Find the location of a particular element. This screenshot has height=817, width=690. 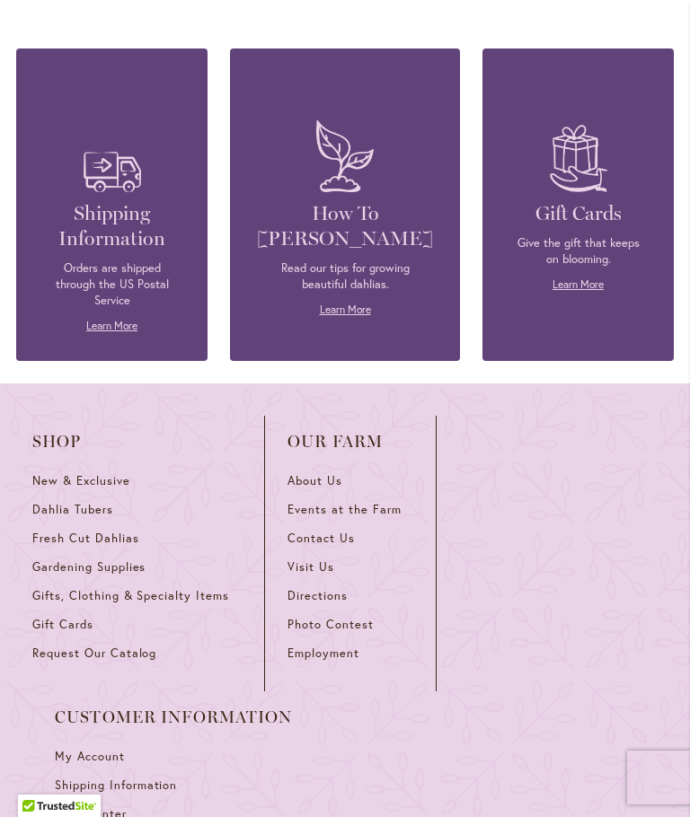

span: Customer Information is located at coordinates (173, 718).